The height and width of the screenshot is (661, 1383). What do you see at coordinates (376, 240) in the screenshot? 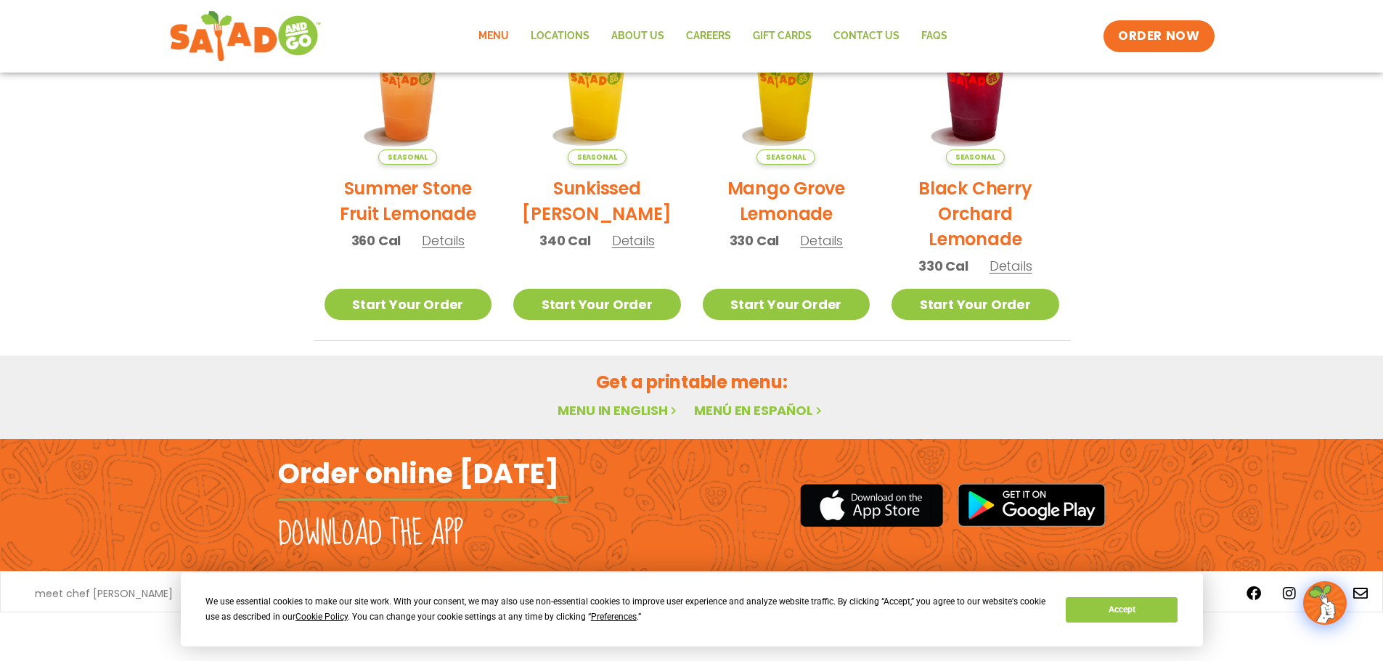
I see `span: 360 Cal` at bounding box center [376, 240].